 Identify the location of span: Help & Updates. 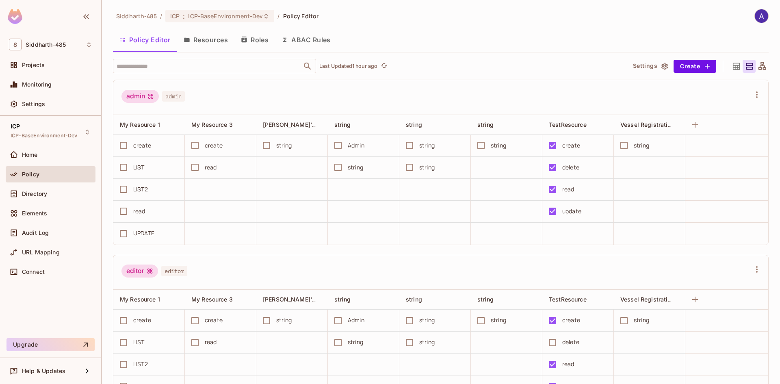
(43, 371).